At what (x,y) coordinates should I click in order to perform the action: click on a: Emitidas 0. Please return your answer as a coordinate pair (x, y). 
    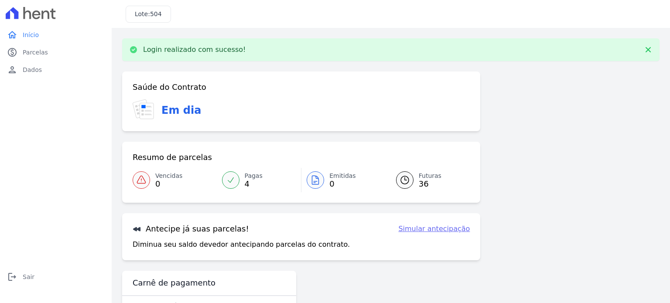
    Looking at the image, I should click on (343, 180).